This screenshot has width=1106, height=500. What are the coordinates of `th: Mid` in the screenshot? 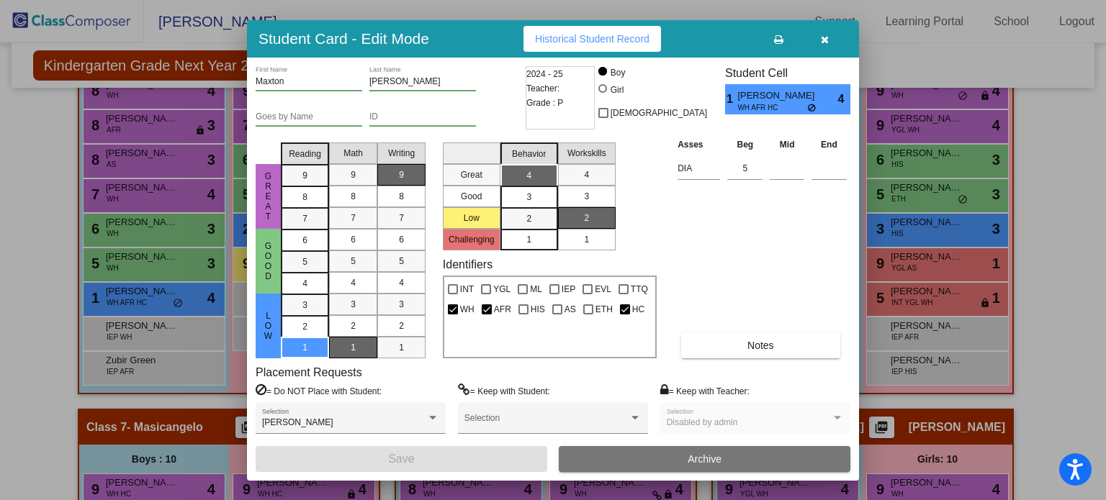 It's located at (787, 145).